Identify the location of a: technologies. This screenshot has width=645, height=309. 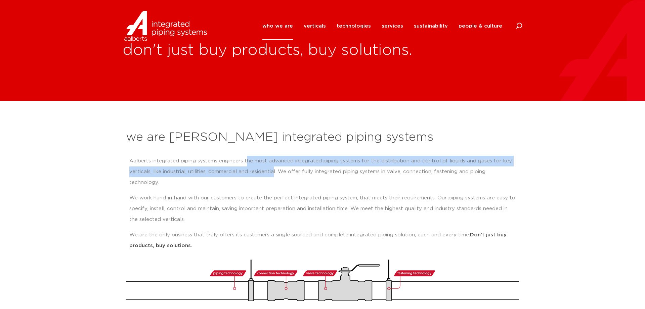
(354, 26).